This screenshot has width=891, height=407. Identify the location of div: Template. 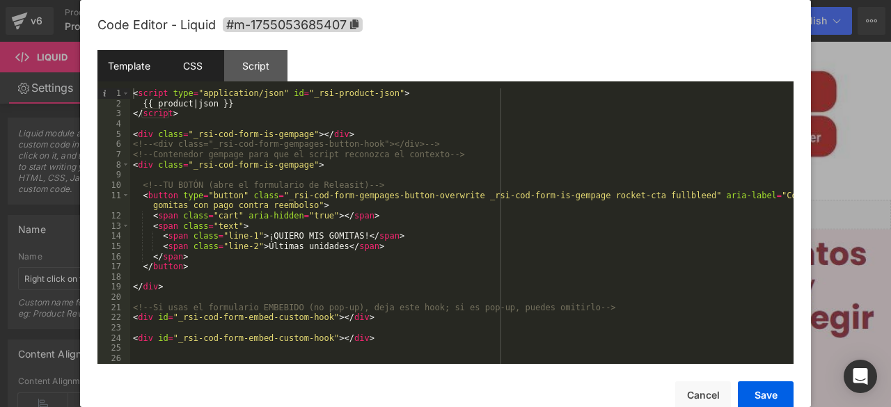
(129, 65).